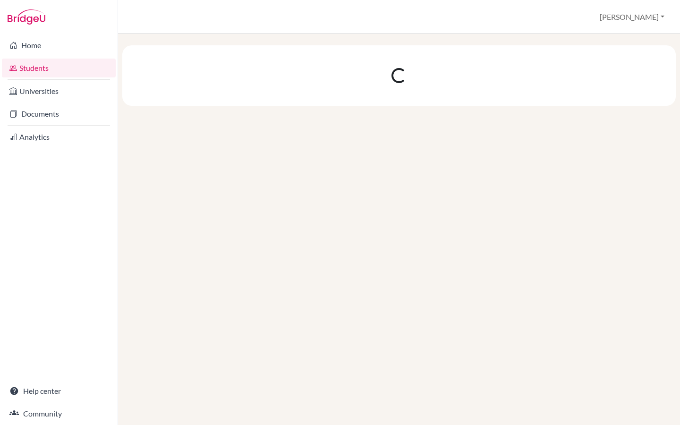 Image resolution: width=680 pixels, height=425 pixels. Describe the element at coordinates (59, 391) in the screenshot. I see `a: Help center` at that location.